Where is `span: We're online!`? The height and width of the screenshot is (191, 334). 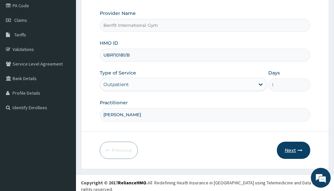 span: We're online! is located at coordinates (65, 88).